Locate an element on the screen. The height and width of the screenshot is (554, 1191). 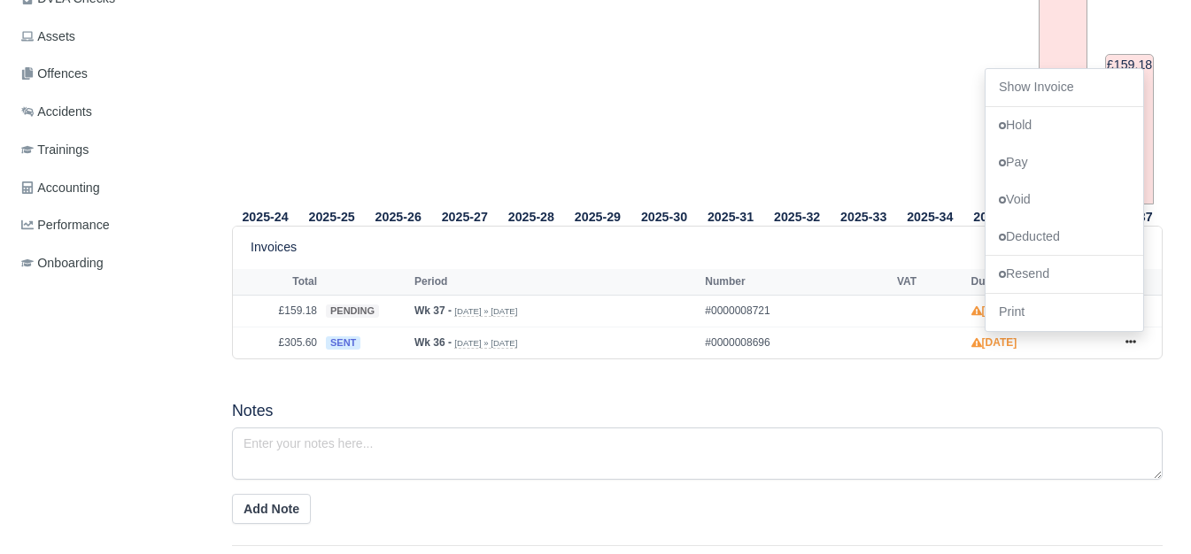
th: Number is located at coordinates (796, 283).